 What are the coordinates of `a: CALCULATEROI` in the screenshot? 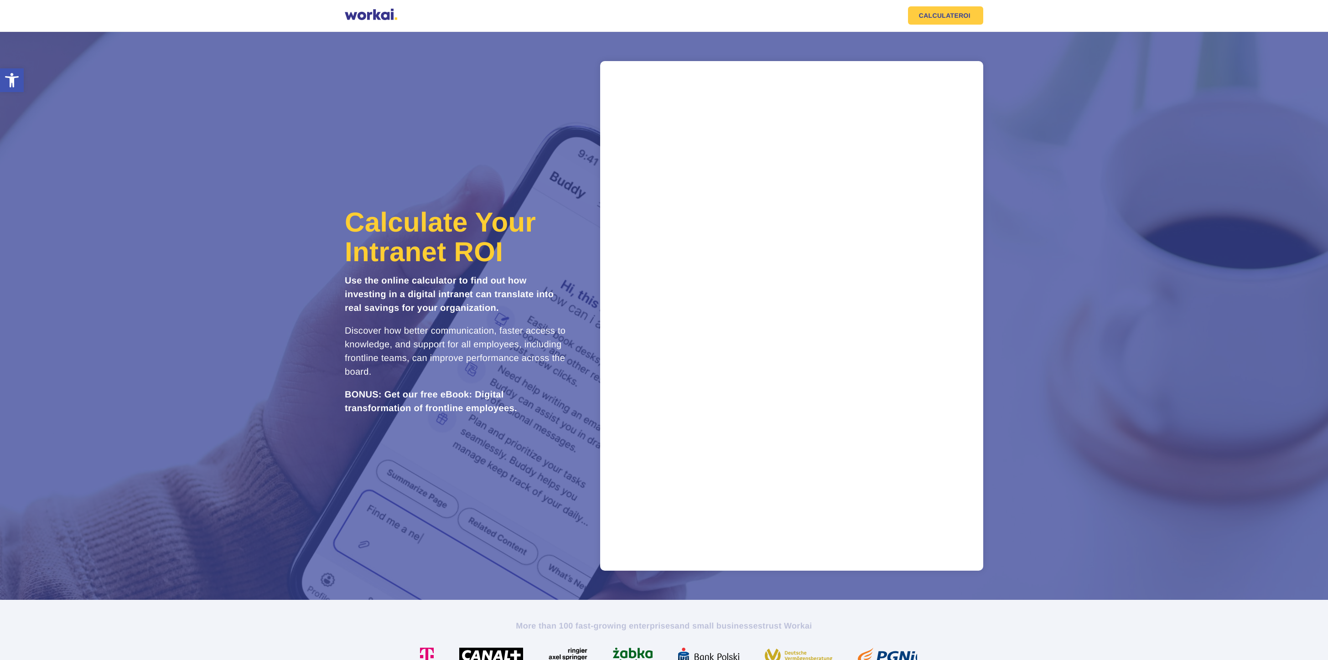 It's located at (946, 16).